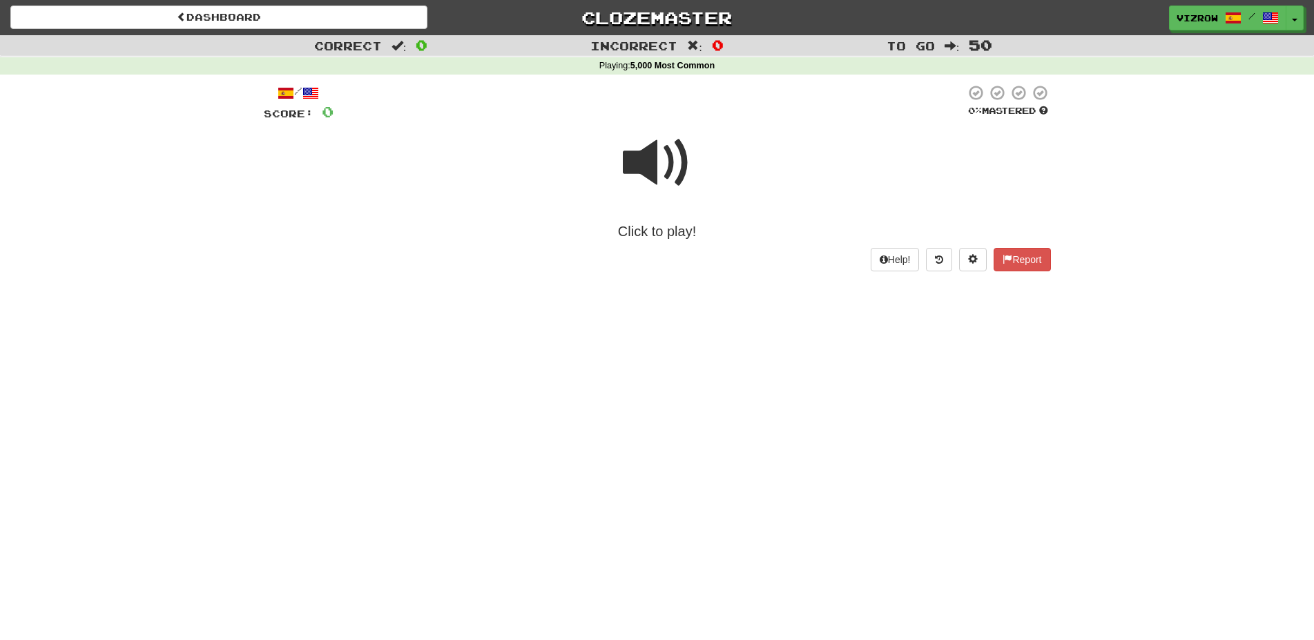 This screenshot has height=640, width=1314. Describe the element at coordinates (1008, 111) in the screenshot. I see `div: Mastered` at that location.